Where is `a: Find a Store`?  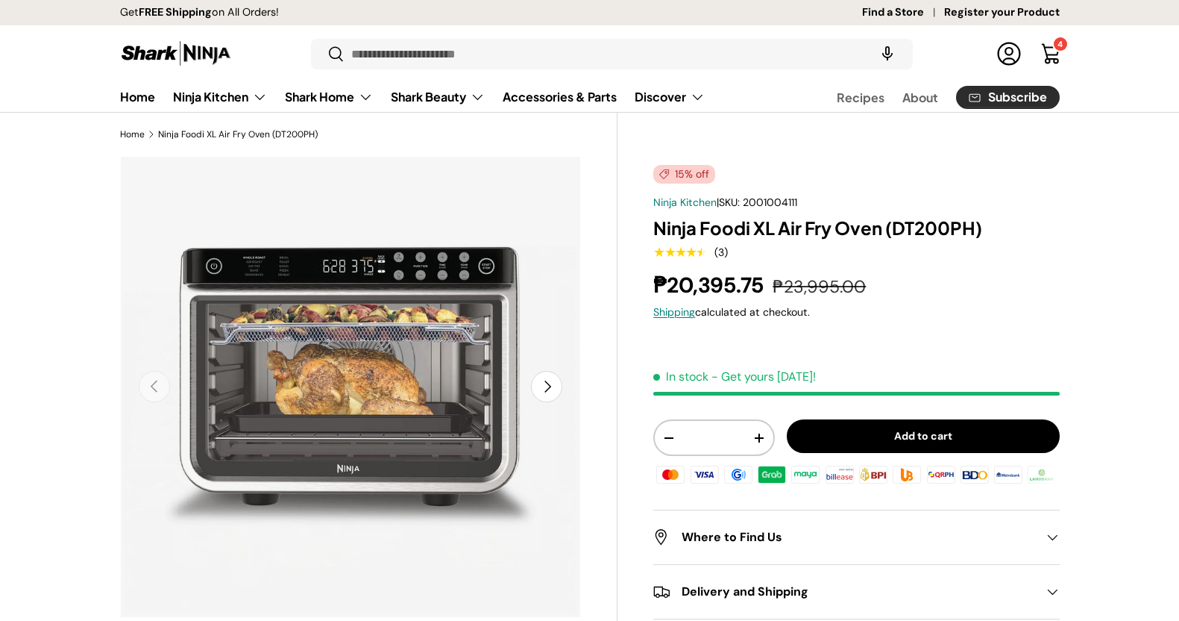 a: Find a Store is located at coordinates (903, 13).